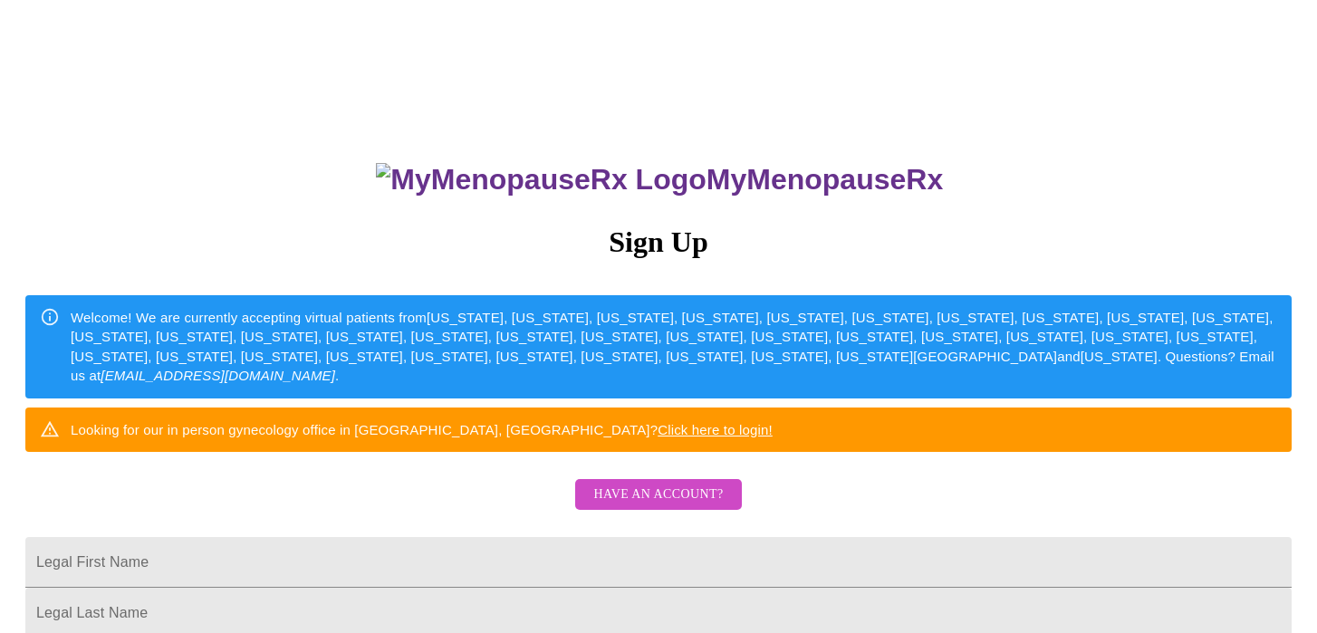 The image size is (1317, 633). Describe the element at coordinates (541, 179) in the screenshot. I see `img: MyMenopauseRx Logo` at that location.